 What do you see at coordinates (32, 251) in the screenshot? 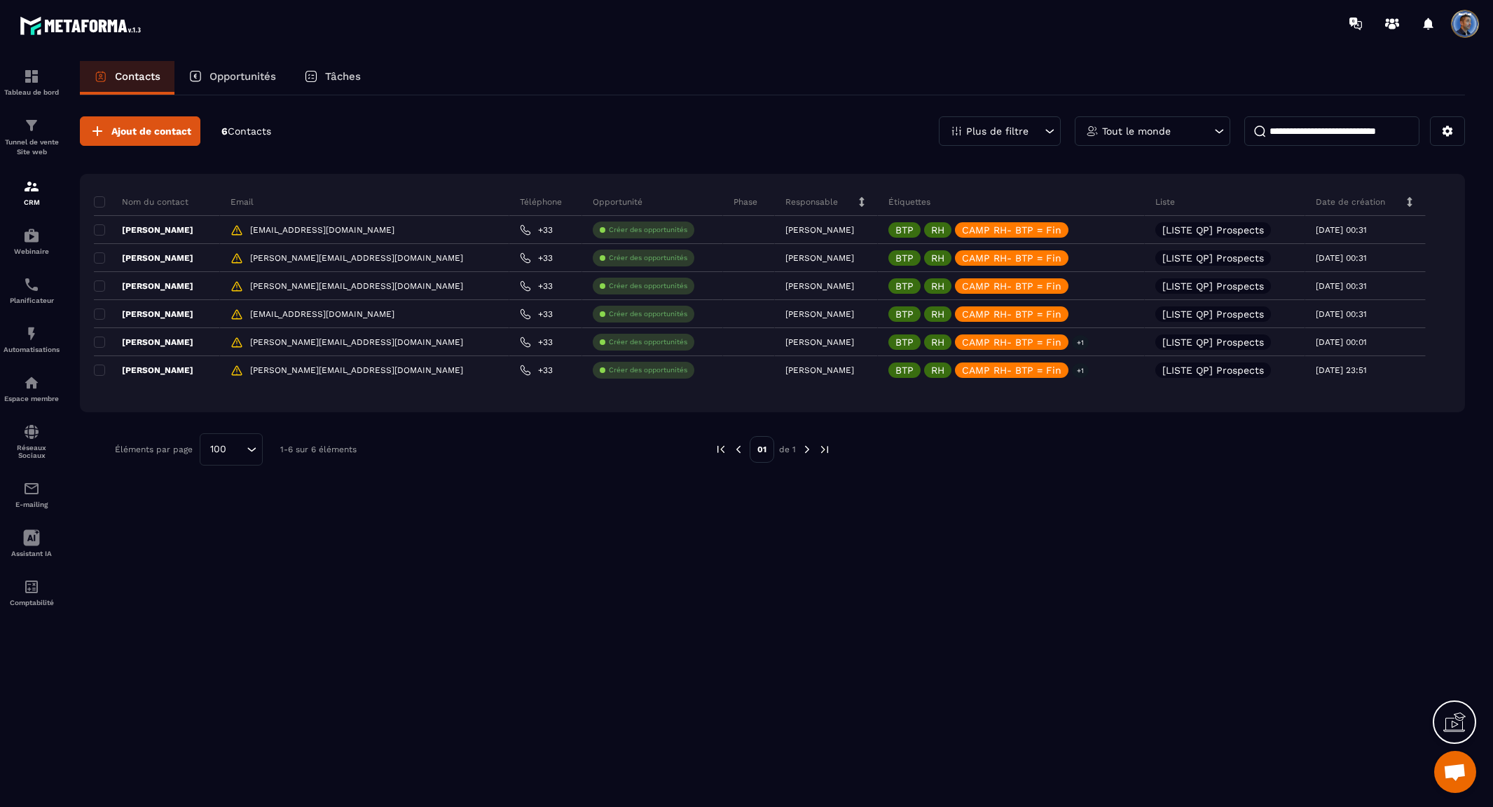
I see `p: Webinaire` at bounding box center [32, 251].